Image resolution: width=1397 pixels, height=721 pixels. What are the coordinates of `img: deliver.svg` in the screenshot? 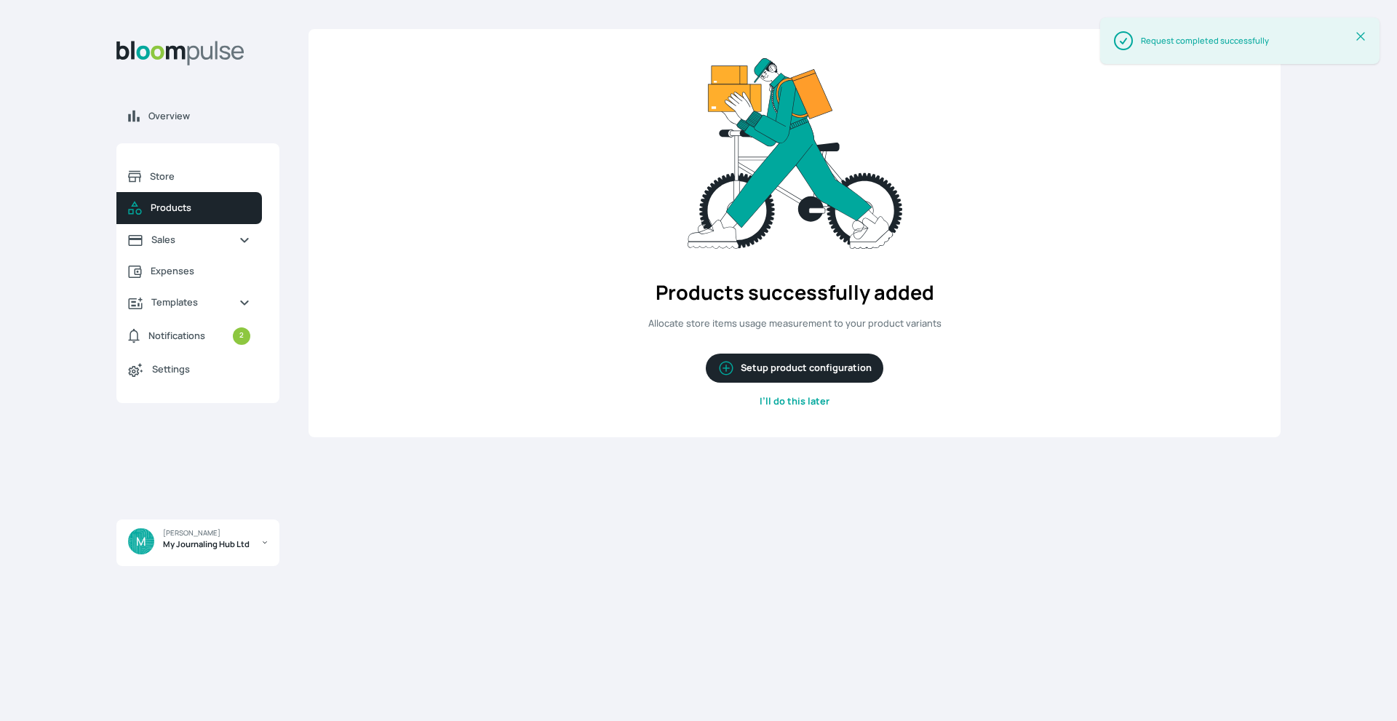 It's located at (794, 154).